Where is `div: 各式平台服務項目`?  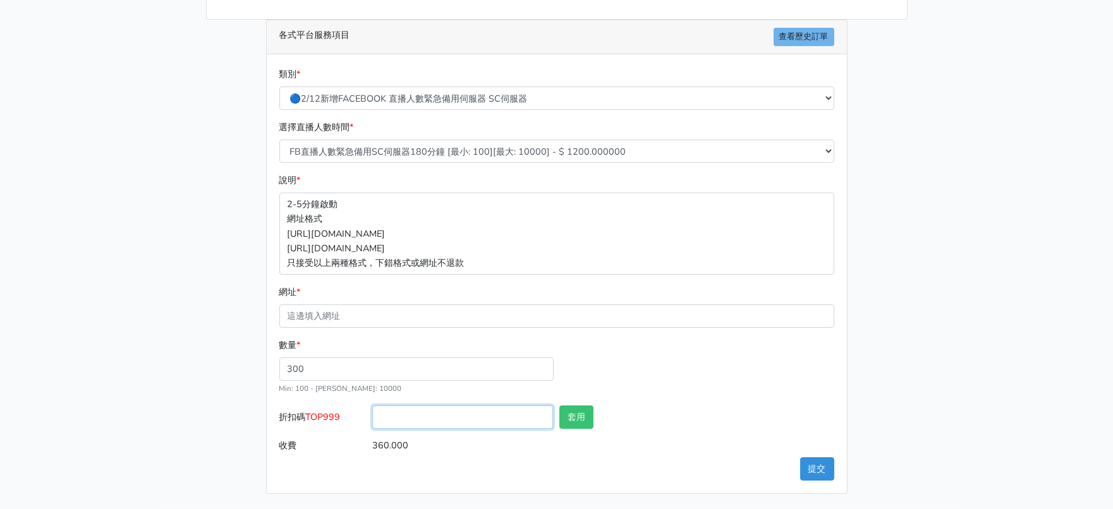 div: 各式平台服務項目 is located at coordinates (557, 37).